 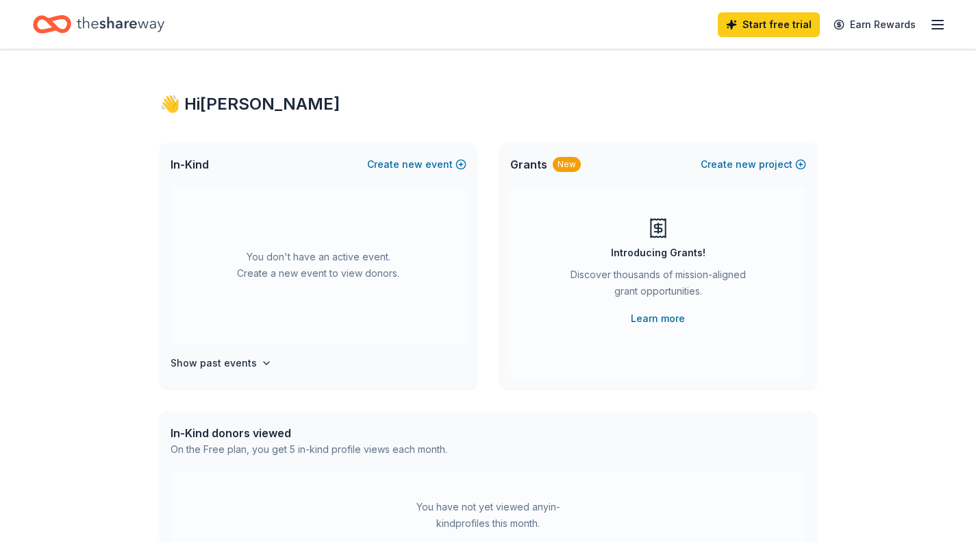 What do you see at coordinates (768, 25) in the screenshot?
I see `a: Start free trial` at bounding box center [768, 25].